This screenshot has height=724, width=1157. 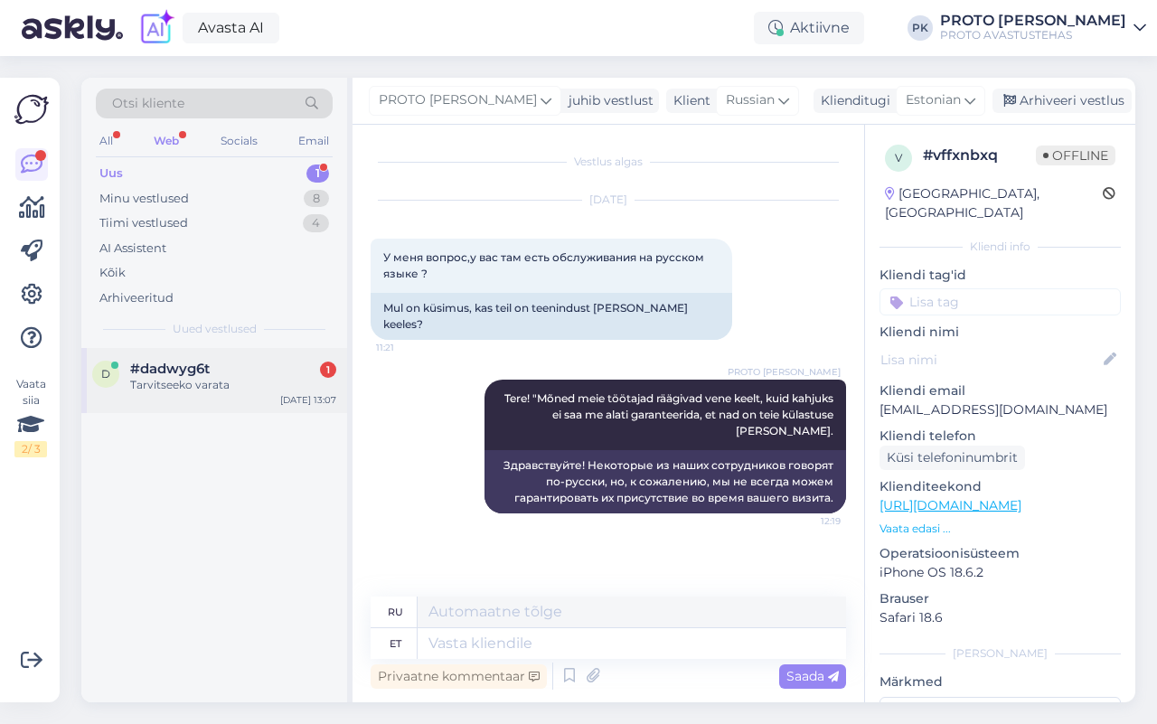 What do you see at coordinates (148, 103) in the screenshot?
I see `span: Otsi kliente` at bounding box center [148, 103].